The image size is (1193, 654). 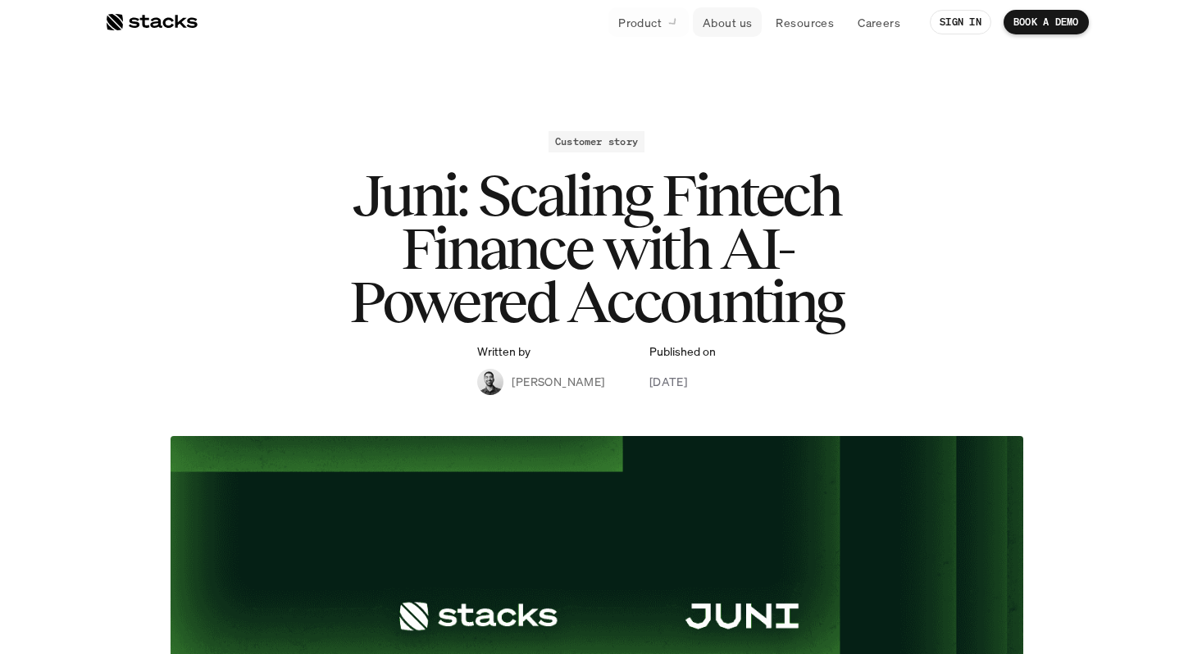 I want to click on p: SIGN IN, so click(x=960, y=22).